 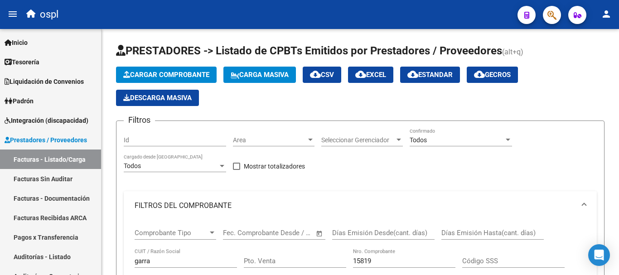 I want to click on span: Seleccionar Gerenciador, so click(x=358, y=140).